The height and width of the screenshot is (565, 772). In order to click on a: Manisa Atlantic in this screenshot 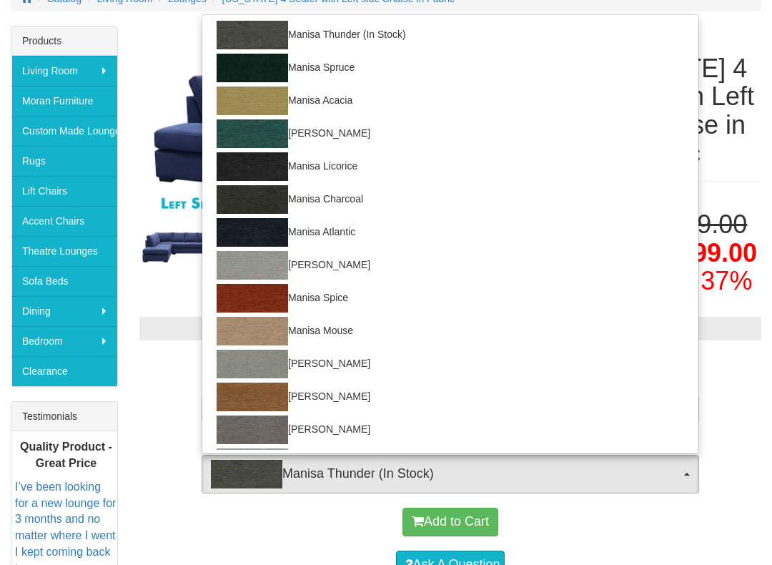, I will do `click(450, 232)`.